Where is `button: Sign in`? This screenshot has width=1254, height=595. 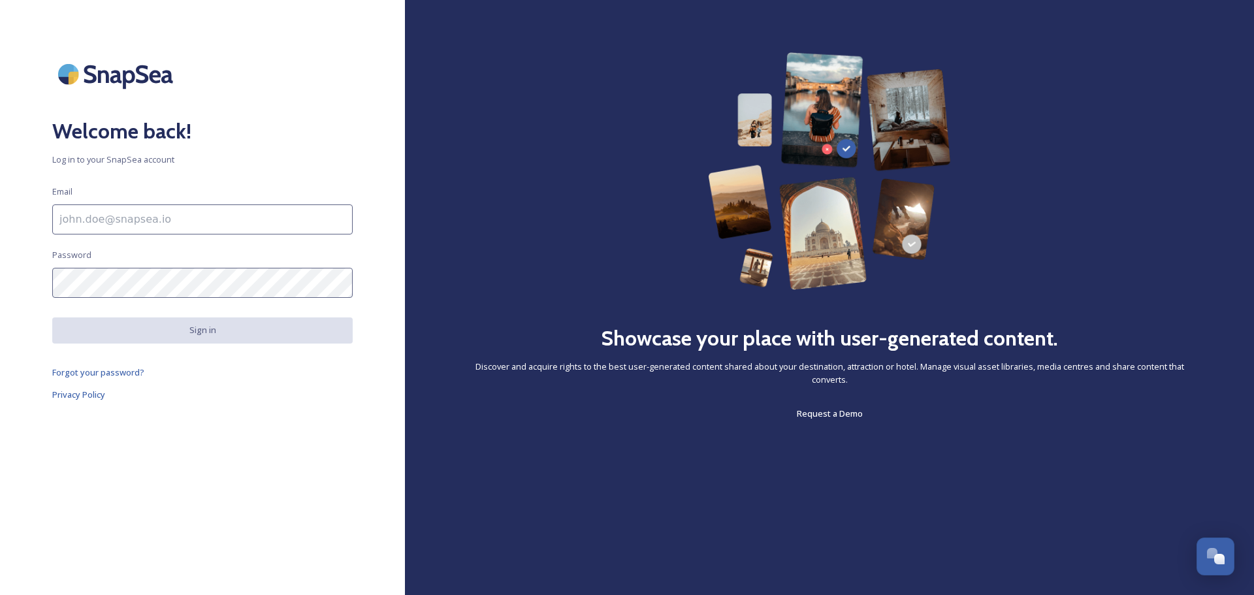
button: Sign in is located at coordinates (202, 330).